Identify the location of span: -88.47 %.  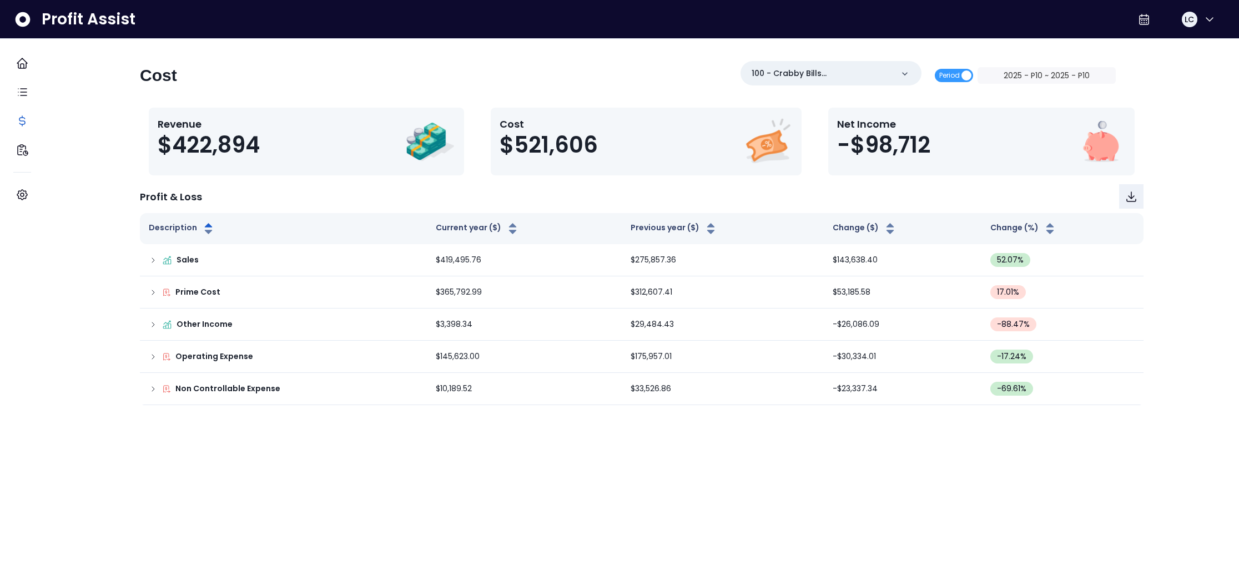
(1013, 324).